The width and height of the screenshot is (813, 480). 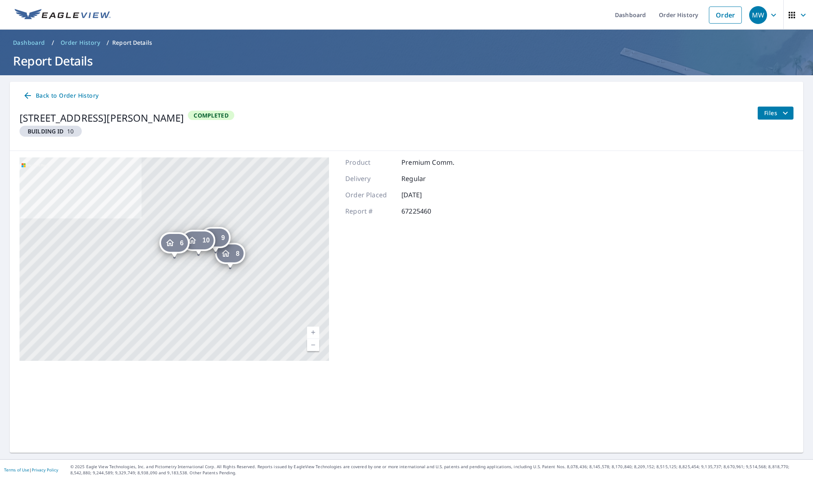 What do you see at coordinates (428, 162) in the screenshot?
I see `p: Premium Comm.` at bounding box center [428, 162].